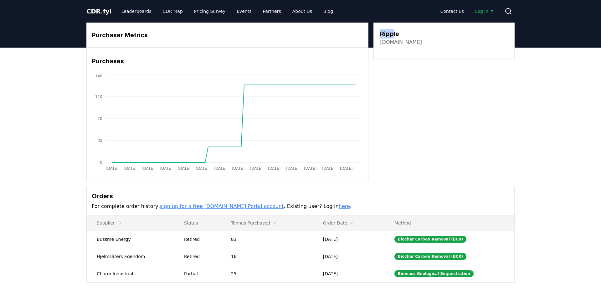 The height and width of the screenshot is (300, 601). What do you see at coordinates (485, 11) in the screenshot?
I see `a: Log in` at bounding box center [485, 11].